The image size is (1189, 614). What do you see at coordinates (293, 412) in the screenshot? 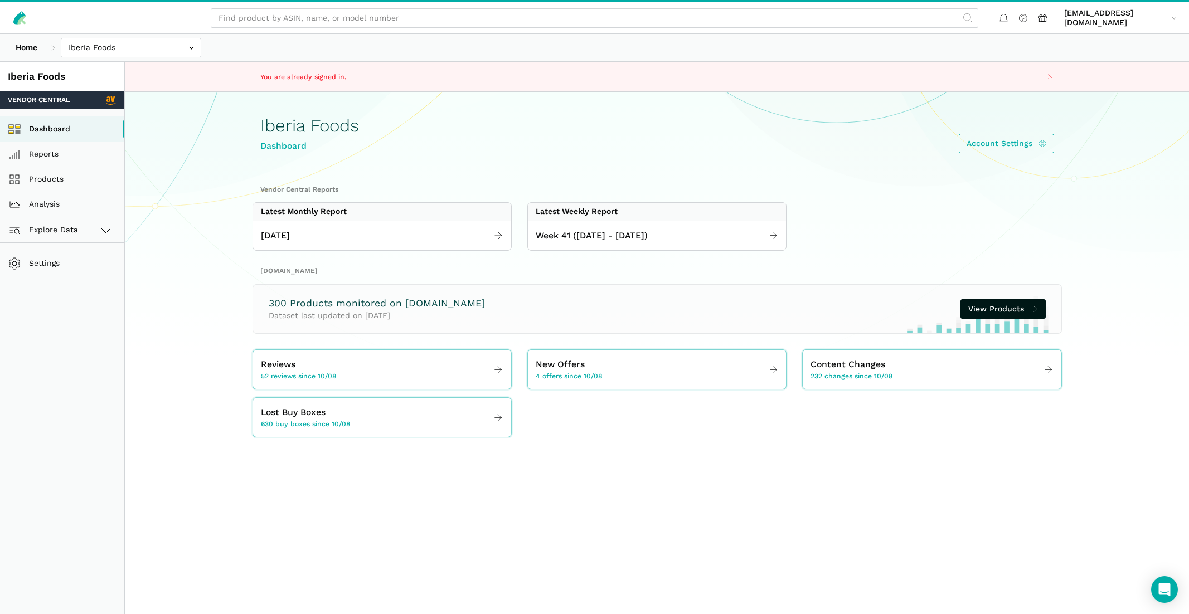
I see `span: Lost Buy Boxes` at bounding box center [293, 412].